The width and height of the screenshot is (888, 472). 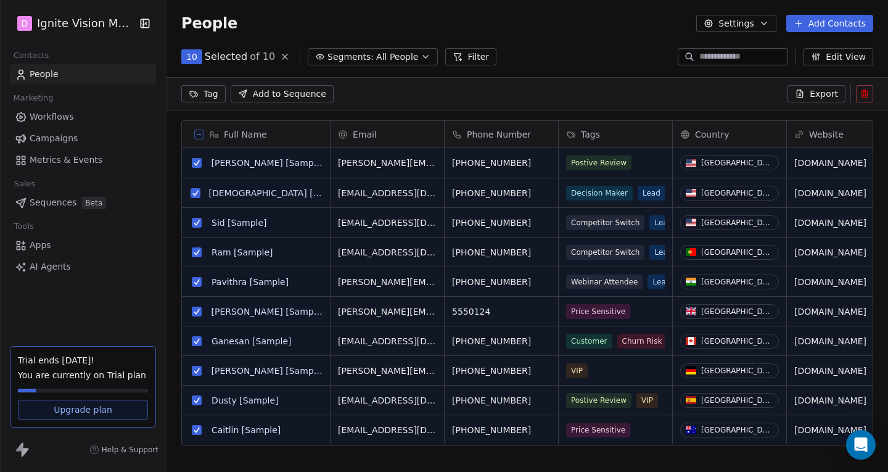 I want to click on span: Marketing, so click(x=33, y=98).